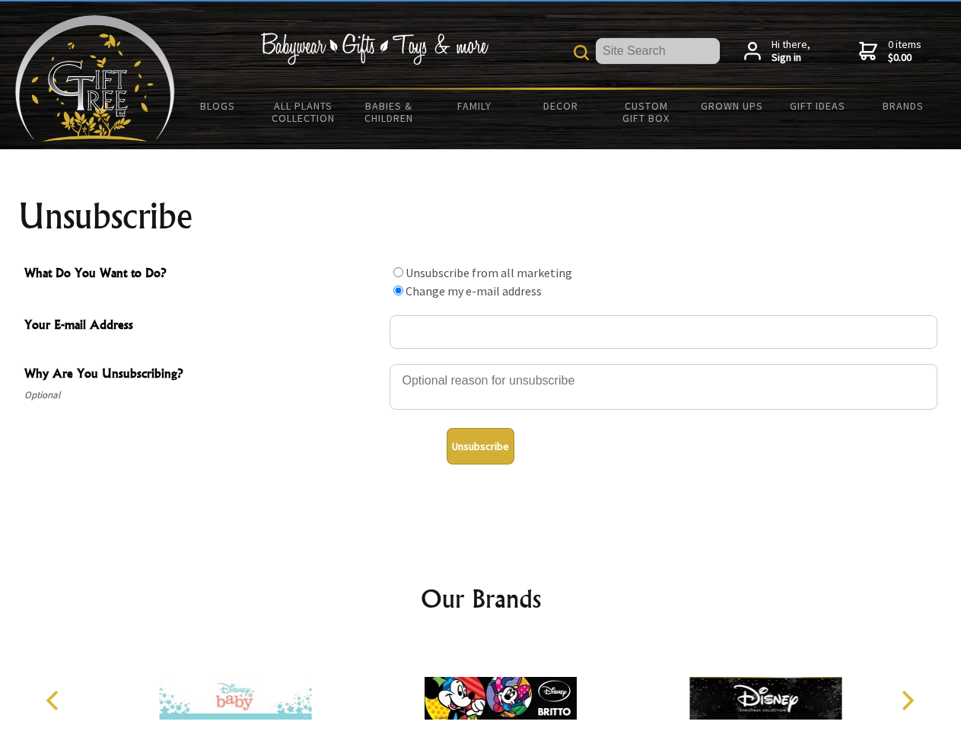  Describe the element at coordinates (480, 446) in the screenshot. I see `button: Unsubscribe` at that location.